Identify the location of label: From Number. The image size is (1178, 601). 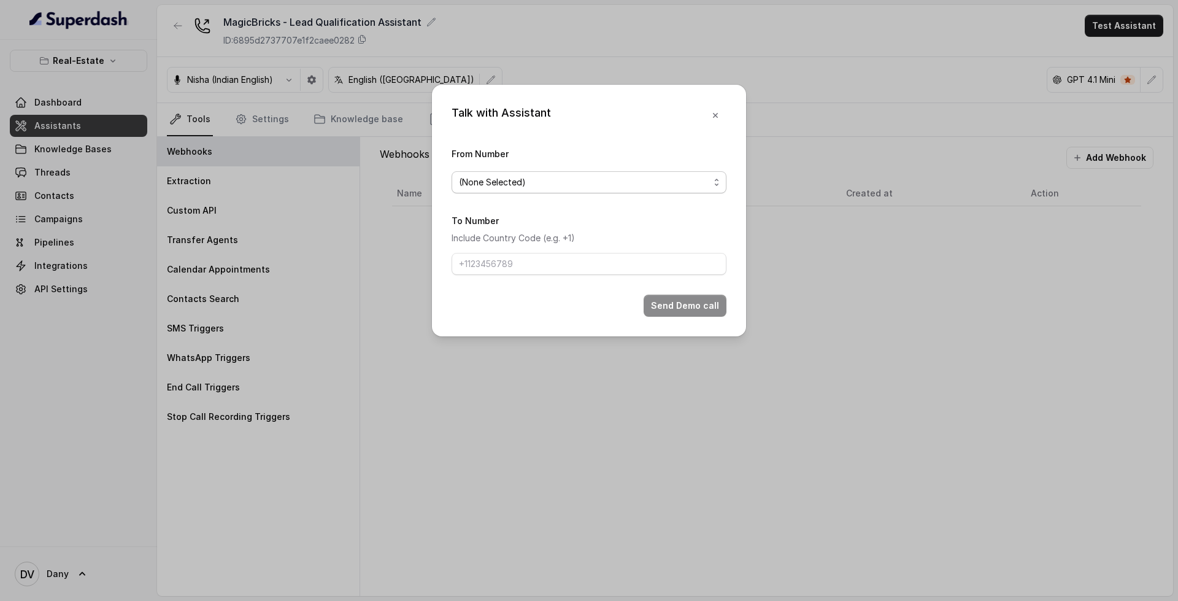
(480, 153).